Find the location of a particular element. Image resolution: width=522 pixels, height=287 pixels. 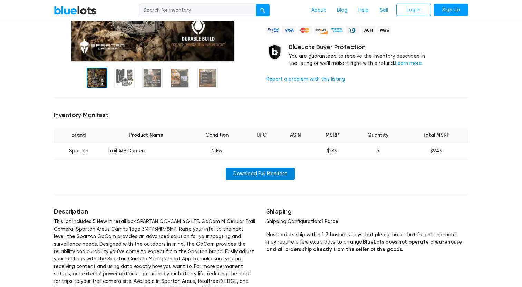

h5: Shipping is located at coordinates (367, 212).